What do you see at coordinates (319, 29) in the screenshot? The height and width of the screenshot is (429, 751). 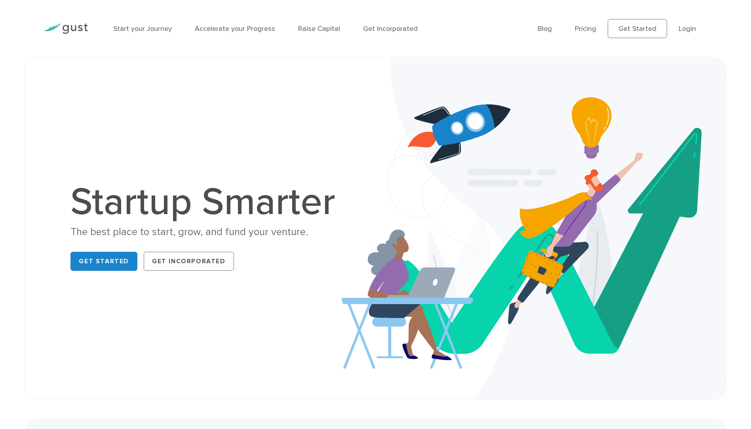 I see `a: Raise Capital` at bounding box center [319, 29].